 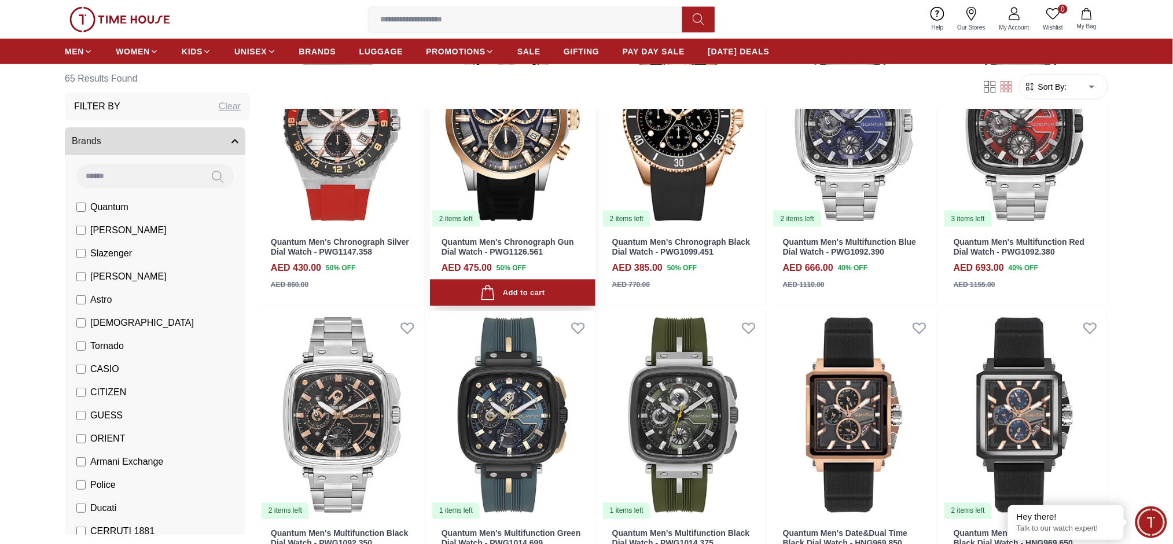 What do you see at coordinates (854, 123) in the screenshot?
I see `a: Quantum Men's Multifunction Blue Dial Watch - PWG1092.3902 items left` at bounding box center [854, 123].